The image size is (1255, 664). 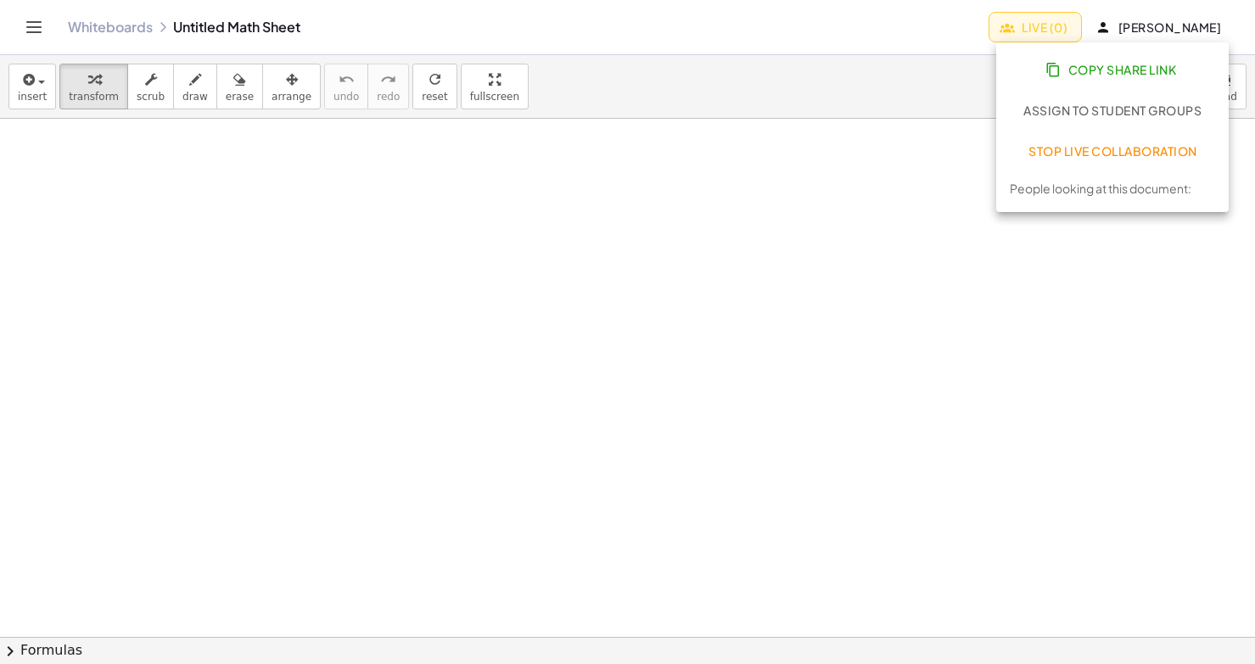 What do you see at coordinates (93, 87) in the screenshot?
I see `button: transform` at bounding box center [93, 87].